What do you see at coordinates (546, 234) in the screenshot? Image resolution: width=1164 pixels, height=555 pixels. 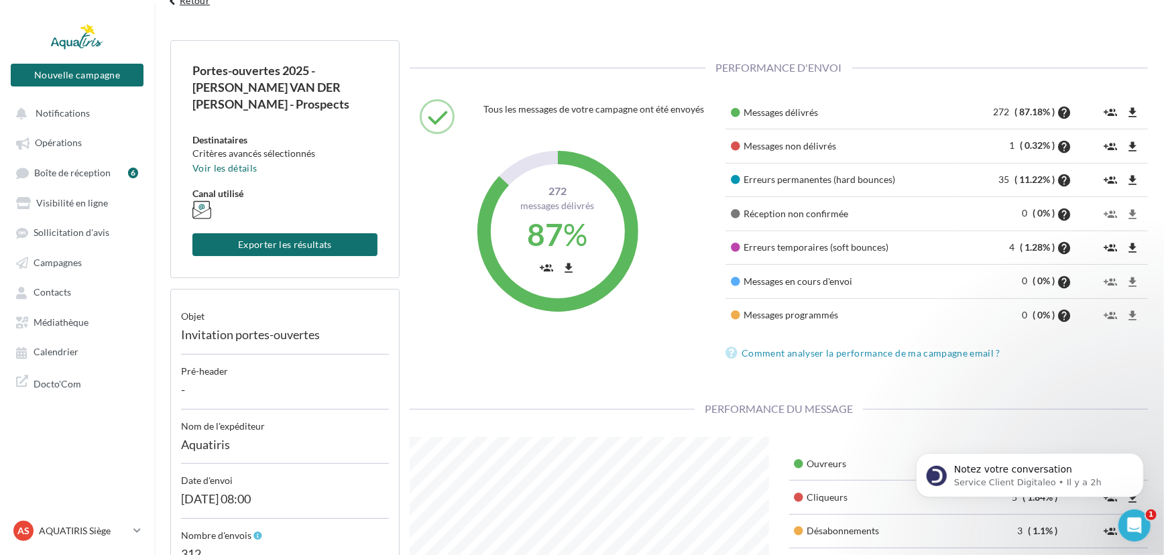 I see `span: 87` at bounding box center [546, 234].